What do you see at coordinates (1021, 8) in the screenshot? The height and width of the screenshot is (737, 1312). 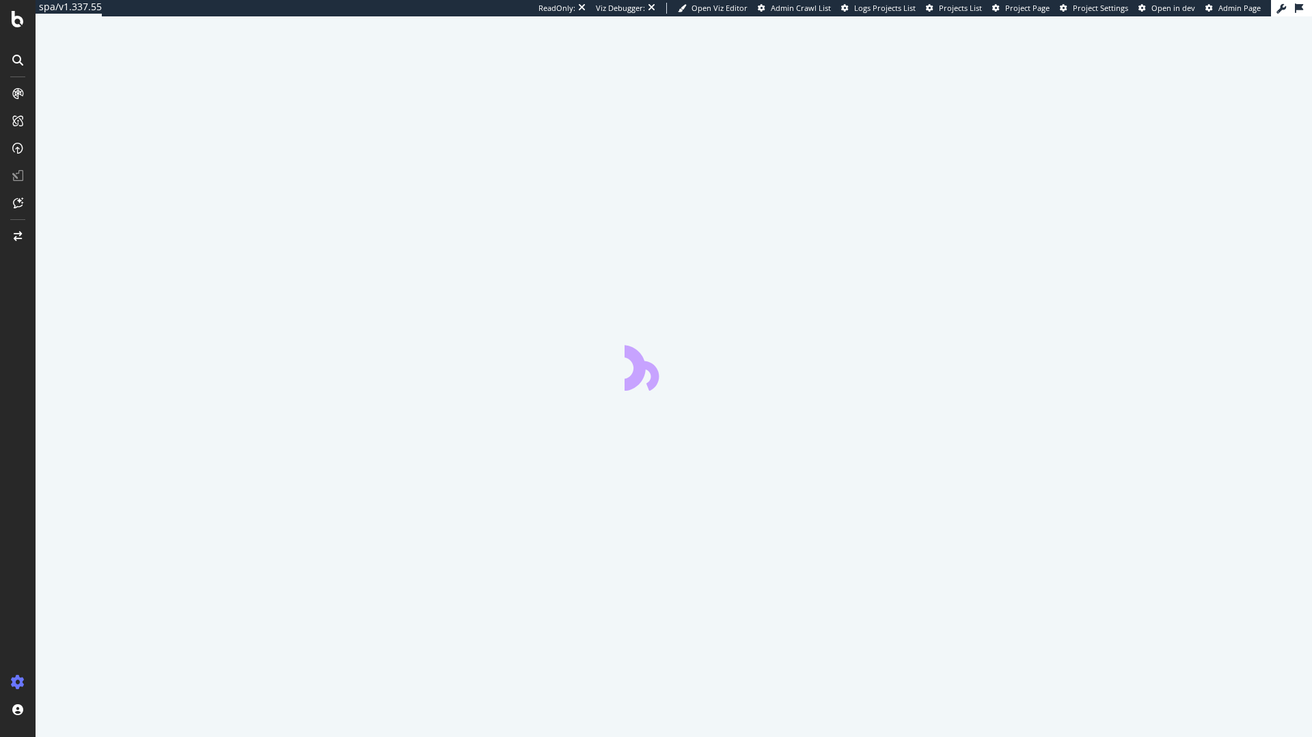 I see `a: Project Page` at bounding box center [1021, 8].